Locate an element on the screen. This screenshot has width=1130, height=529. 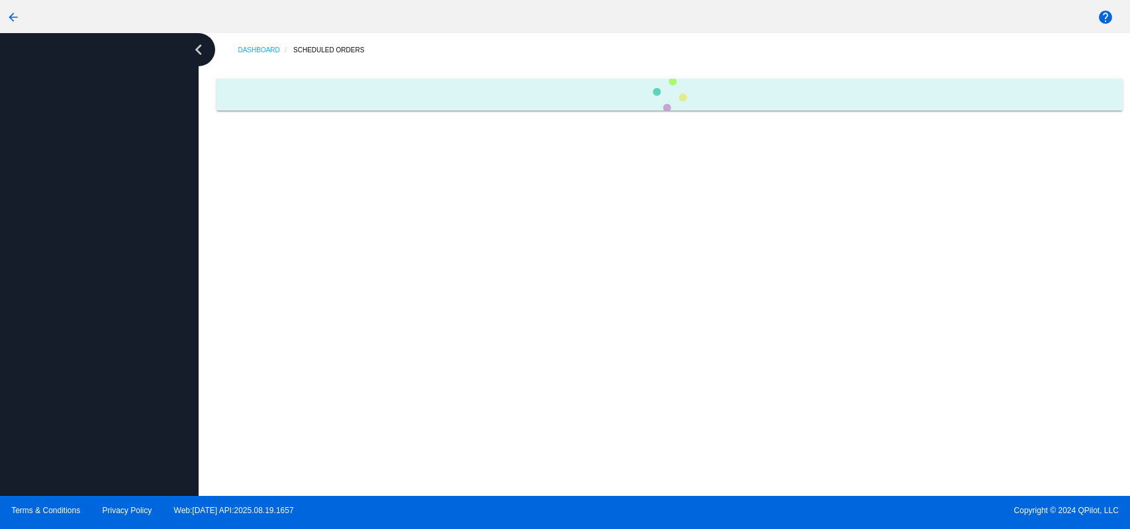
a: Privacy Policy is located at coordinates (127, 510).